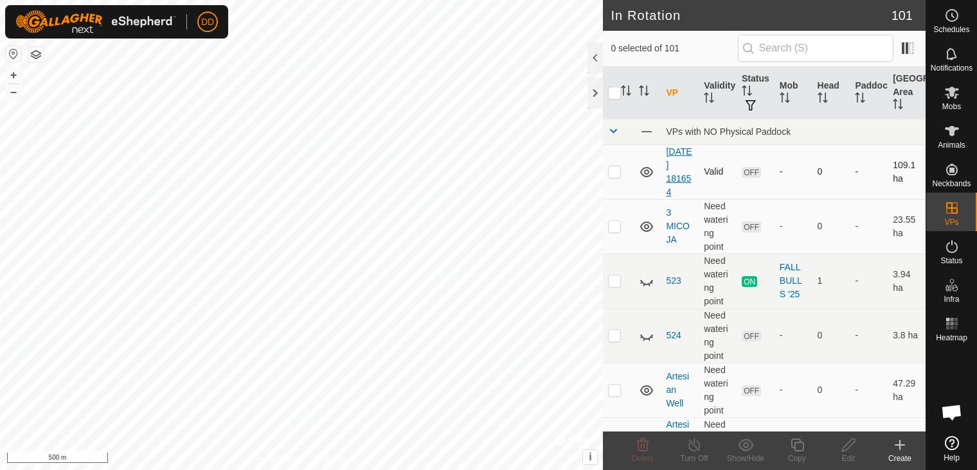  What do you see at coordinates (951, 30) in the screenshot?
I see `span: Schedules` at bounding box center [951, 30].